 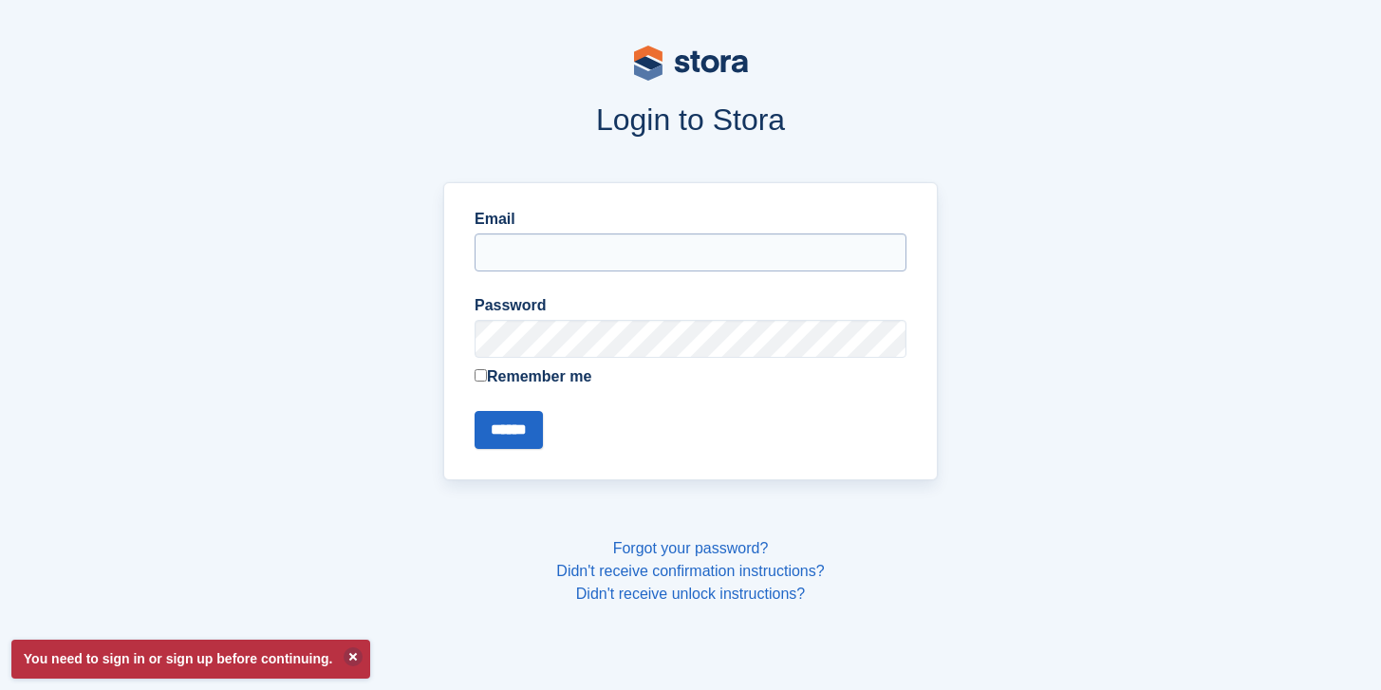 I want to click on label: Email, so click(x=690, y=219).